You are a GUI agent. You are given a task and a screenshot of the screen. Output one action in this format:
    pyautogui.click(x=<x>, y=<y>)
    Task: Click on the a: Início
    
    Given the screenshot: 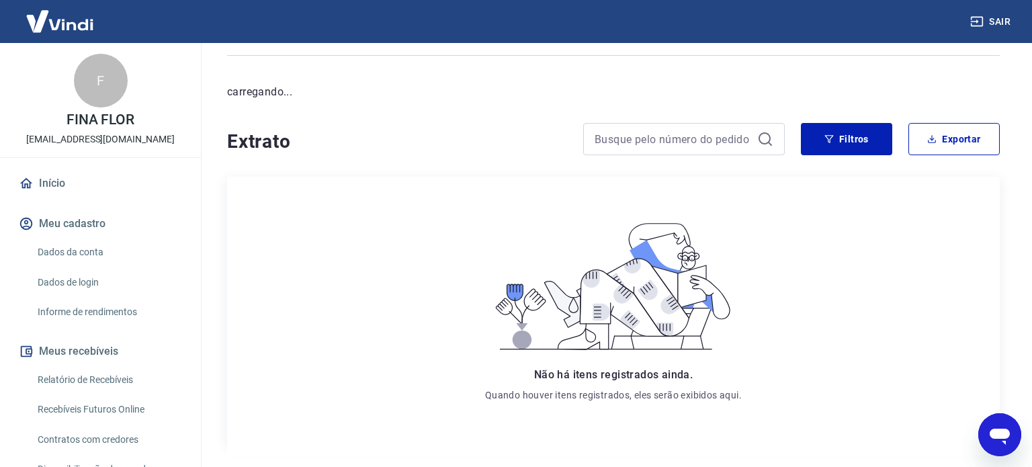 What is the action you would take?
    pyautogui.click(x=100, y=183)
    